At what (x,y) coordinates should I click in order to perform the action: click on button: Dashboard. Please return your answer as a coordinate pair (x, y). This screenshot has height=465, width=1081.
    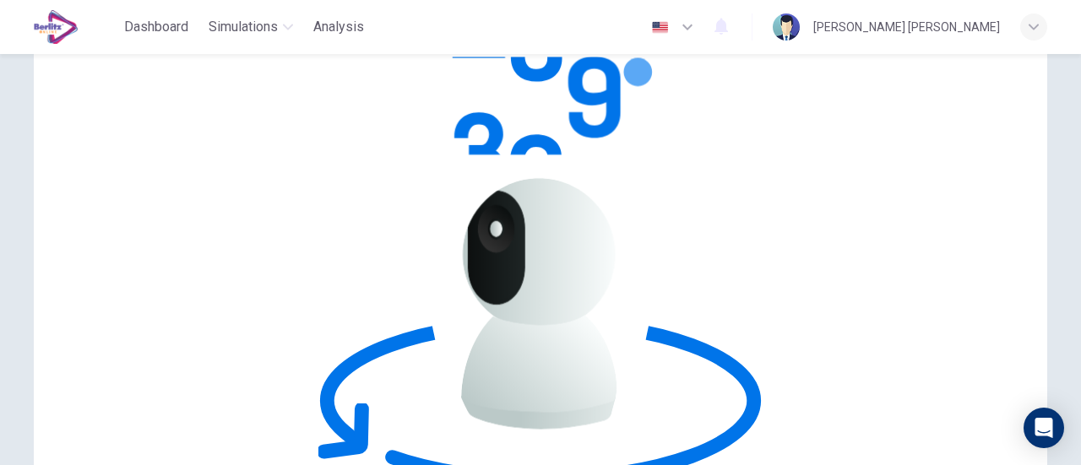
    Looking at the image, I should click on (156, 27).